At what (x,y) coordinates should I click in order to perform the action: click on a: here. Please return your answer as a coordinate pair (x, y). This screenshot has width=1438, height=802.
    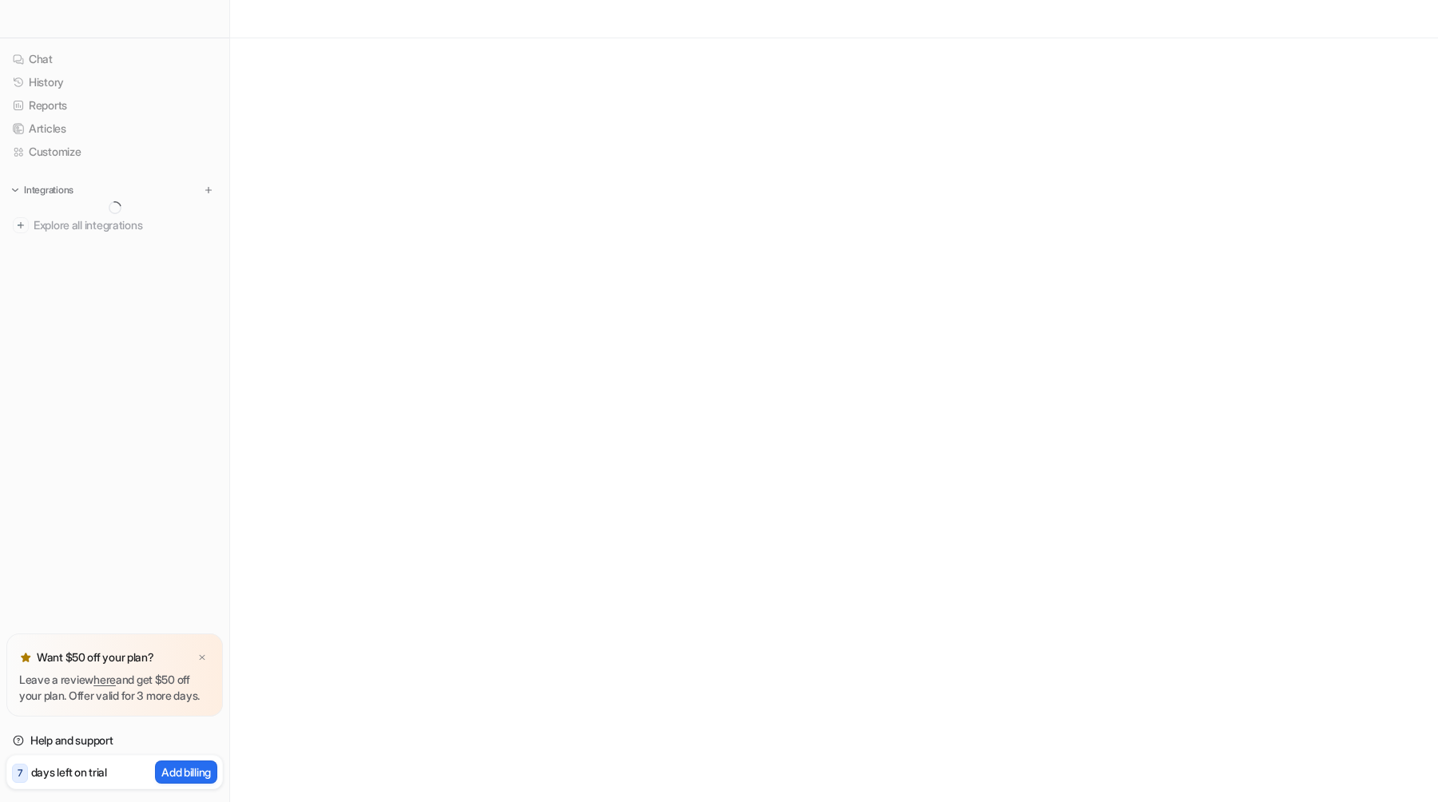
    Looking at the image, I should click on (105, 679).